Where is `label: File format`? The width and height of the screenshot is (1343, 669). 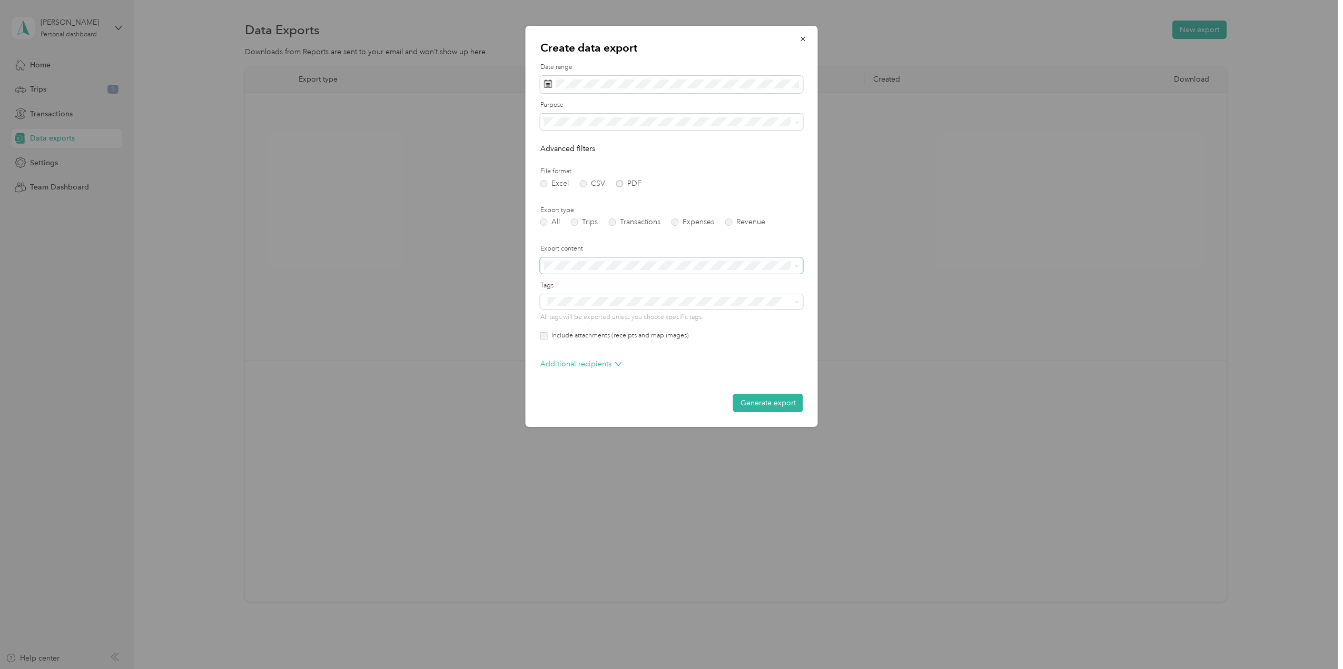
label: File format is located at coordinates (671, 172).